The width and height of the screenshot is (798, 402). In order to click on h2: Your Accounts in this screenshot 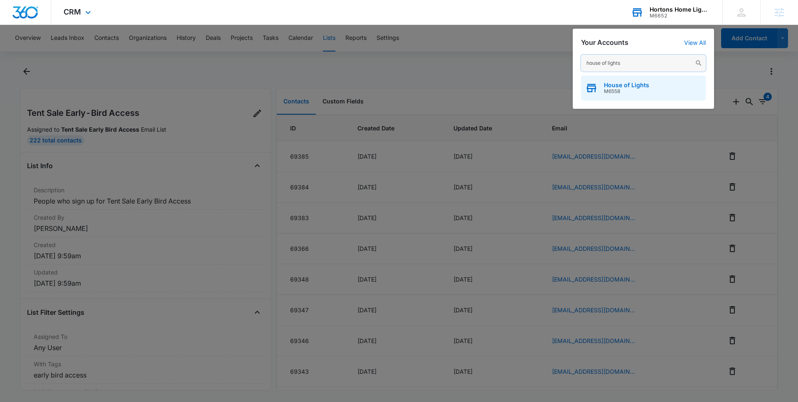, I will do `click(604, 42)`.